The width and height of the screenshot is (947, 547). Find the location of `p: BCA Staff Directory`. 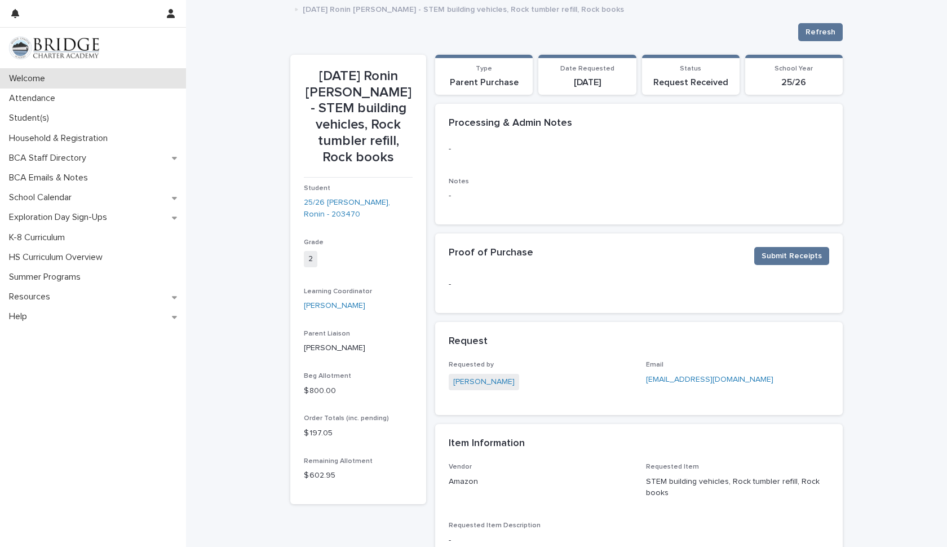

p: BCA Staff Directory is located at coordinates (50, 158).